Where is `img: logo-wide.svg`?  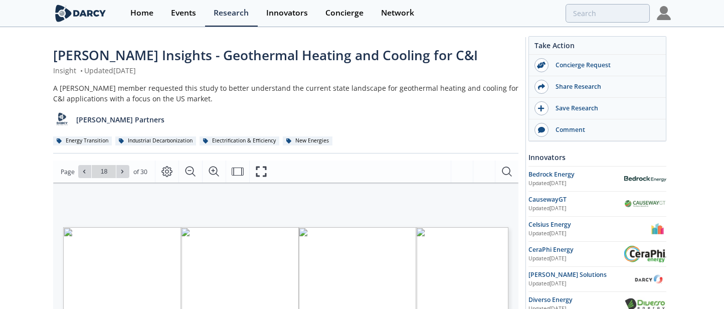 img: logo-wide.svg is located at coordinates (80, 13).